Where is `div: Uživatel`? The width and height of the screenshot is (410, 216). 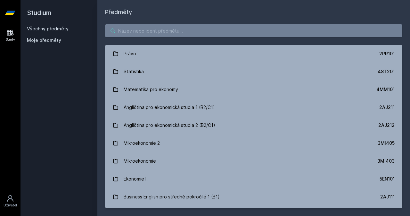
div: Uživatel is located at coordinates (10, 206).